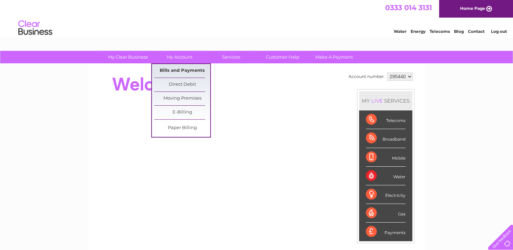 The image size is (513, 250). What do you see at coordinates (231, 57) in the screenshot?
I see `a: Services` at bounding box center [231, 57].